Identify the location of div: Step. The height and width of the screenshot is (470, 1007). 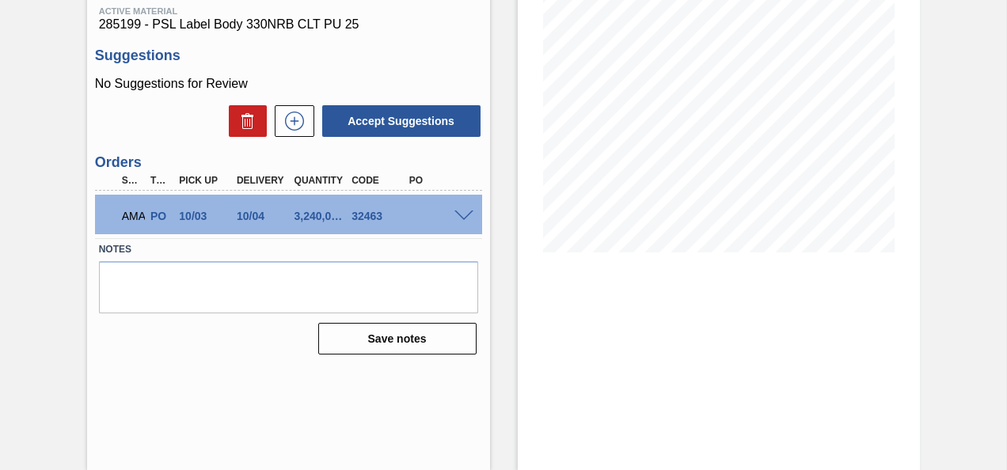
(131, 181).